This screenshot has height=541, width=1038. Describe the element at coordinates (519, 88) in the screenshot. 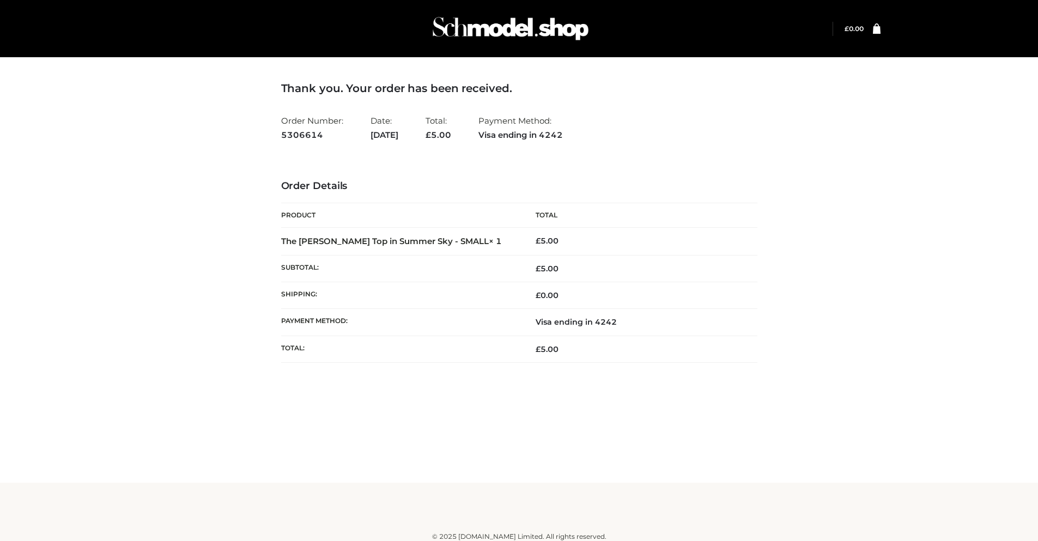

I see `h3: Thank you. Your order has been received.` at that location.